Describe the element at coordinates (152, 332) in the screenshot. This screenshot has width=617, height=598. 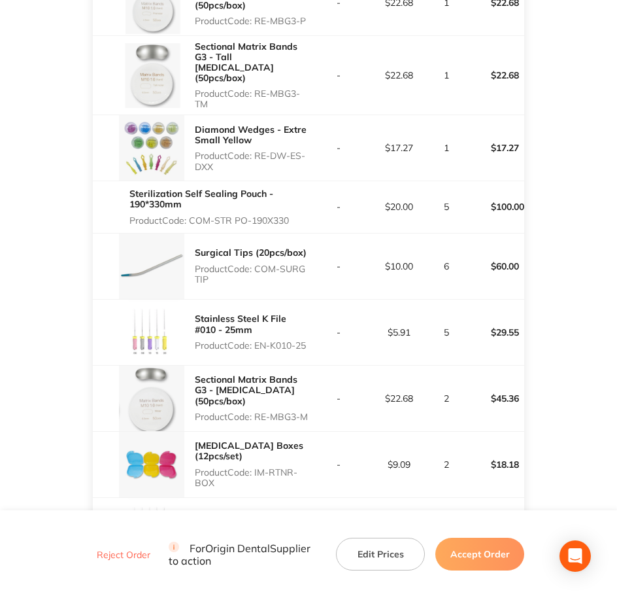
I see `img: bzR1aXNudg` at that location.